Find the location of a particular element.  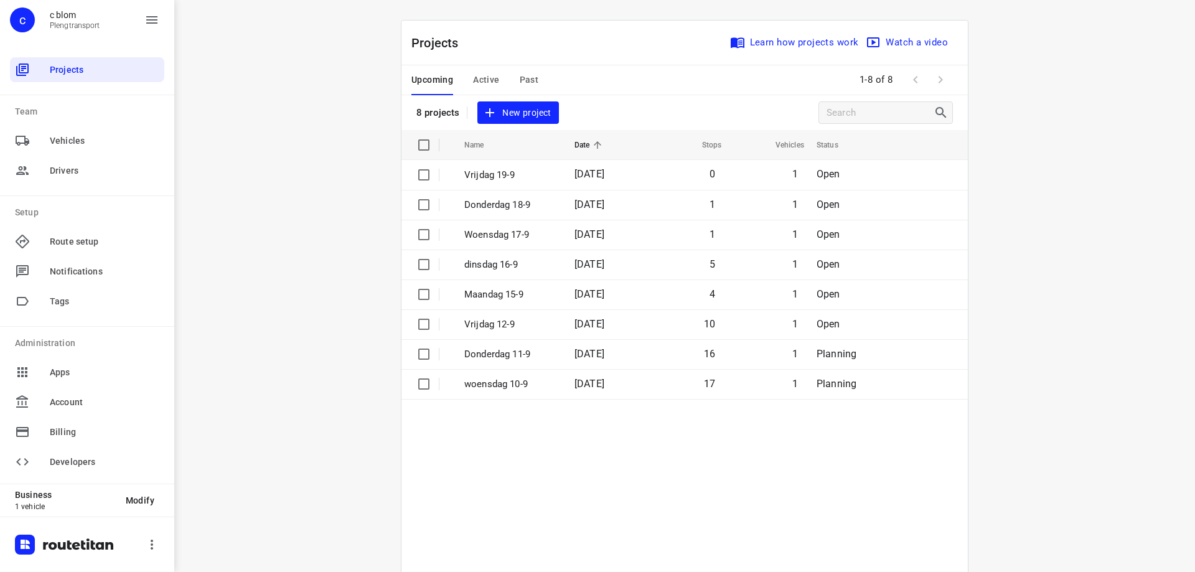

p: Plengtransport is located at coordinates (75, 26).